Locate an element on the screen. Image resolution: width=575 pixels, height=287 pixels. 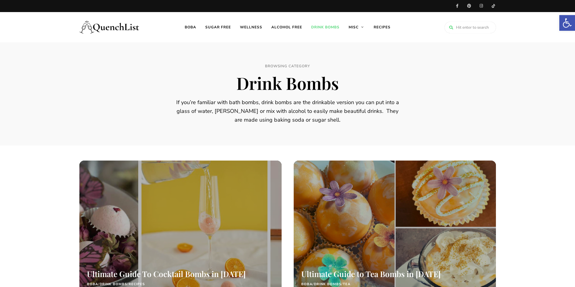
p: If you’re familiar with bath bombs, drink bombs are the drinkable version you can put into a glas... is located at coordinates (288, 111).